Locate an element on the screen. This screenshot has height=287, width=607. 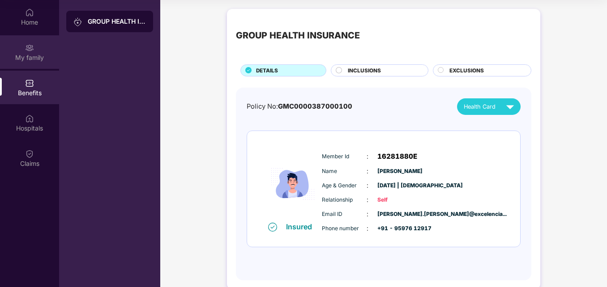
img: svg+xml;base64,PHN2ZyBpZD0iQmVuZWZpdHMiIHhtbG5zPSJodHRwOi8vd3d3LnczLm9yZy8yMDAwL3N2ZyIgd2lkdGg9Ij... is located at coordinates (30, 83).